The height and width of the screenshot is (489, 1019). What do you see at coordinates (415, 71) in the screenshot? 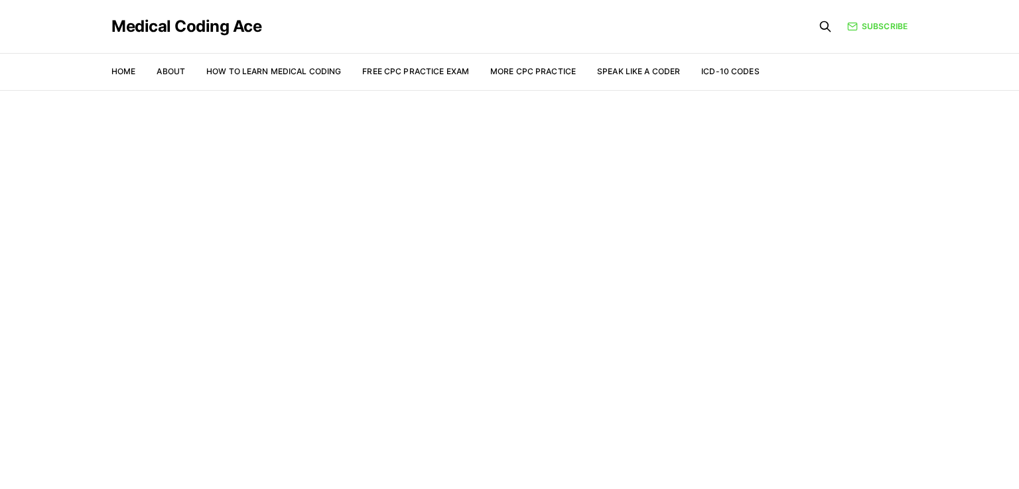
I see `a: Free CPC Practice Exam` at bounding box center [415, 71].